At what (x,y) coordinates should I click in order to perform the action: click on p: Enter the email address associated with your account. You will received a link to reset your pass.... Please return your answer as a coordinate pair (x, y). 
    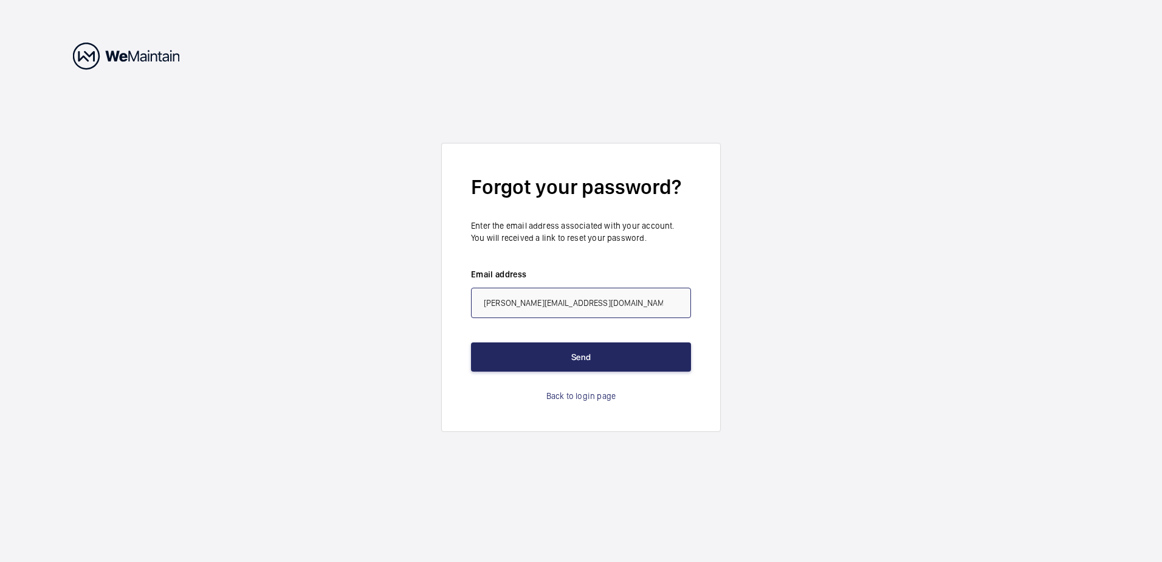
    Looking at the image, I should click on (581, 232).